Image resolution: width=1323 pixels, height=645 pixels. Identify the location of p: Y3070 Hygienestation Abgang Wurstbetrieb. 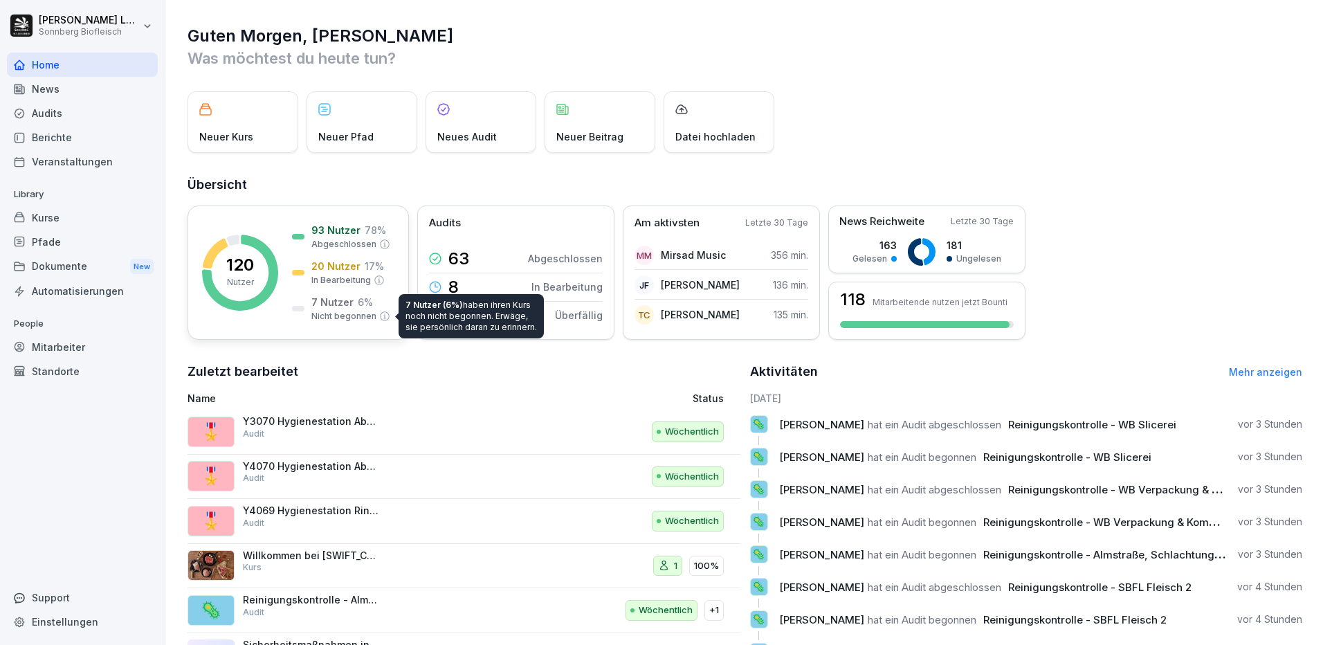
(312, 422).